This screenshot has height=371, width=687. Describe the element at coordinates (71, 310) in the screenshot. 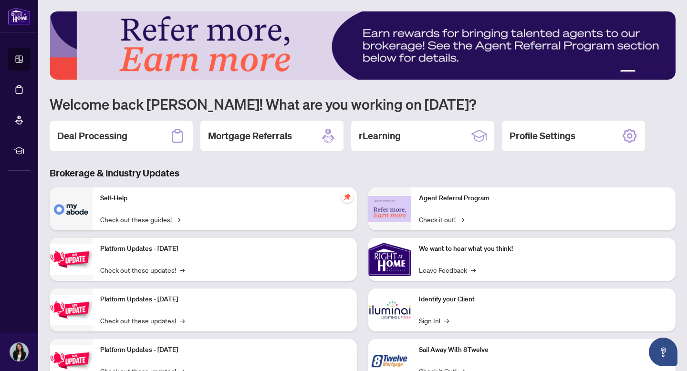

I see `img: Platform Updates - July 8, 2025` at that location.